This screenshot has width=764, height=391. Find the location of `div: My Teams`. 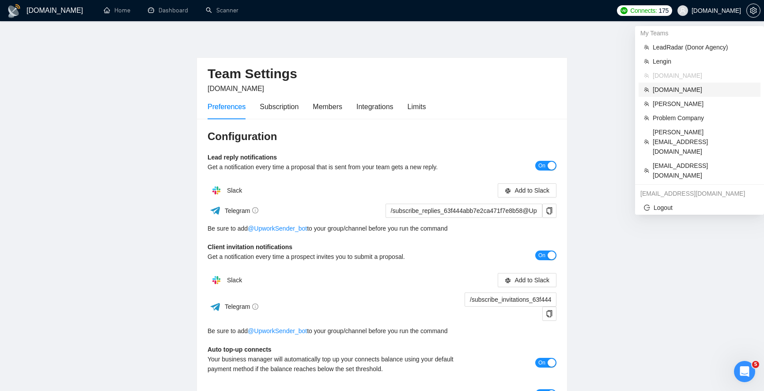

div: My Teams is located at coordinates (700, 33).